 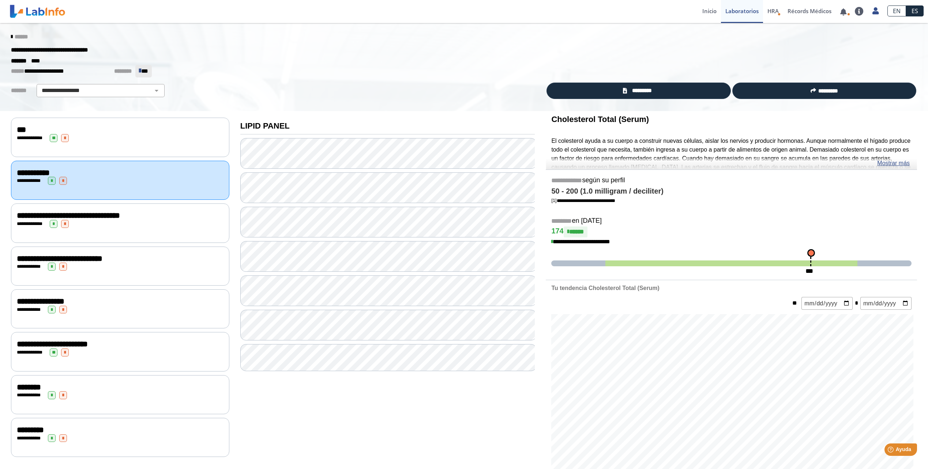 I want to click on a: EN, so click(x=896, y=11).